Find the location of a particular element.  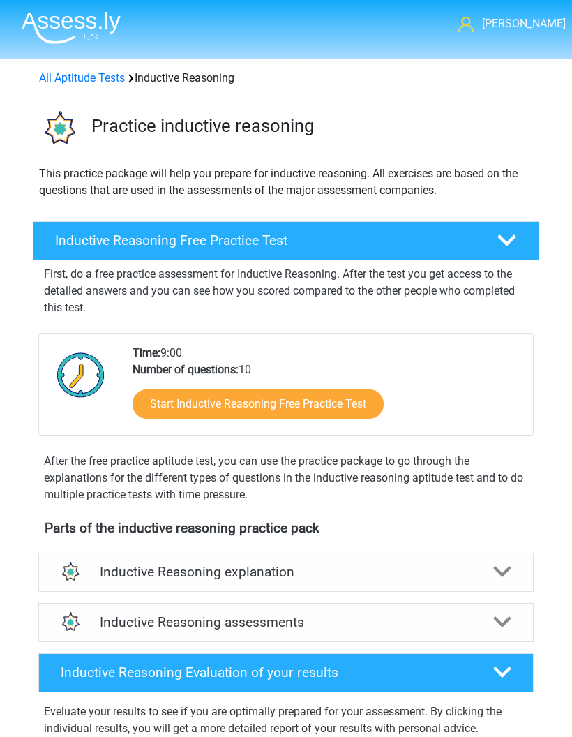

b: Time: is located at coordinates (147, 352).